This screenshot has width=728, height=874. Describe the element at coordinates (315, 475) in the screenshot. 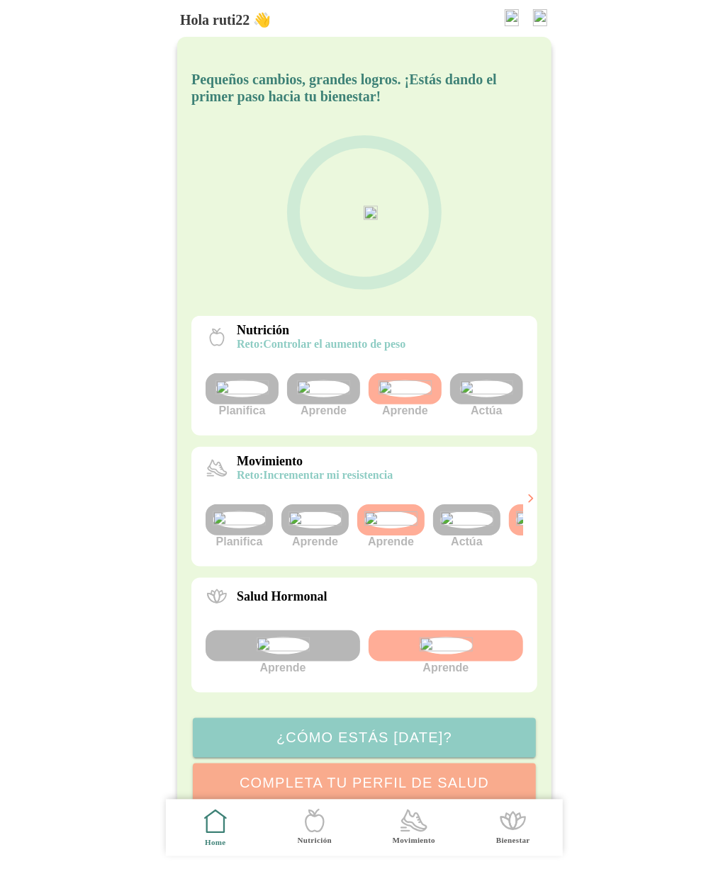

I see `p: Incrementar mi resistencia` at that location.